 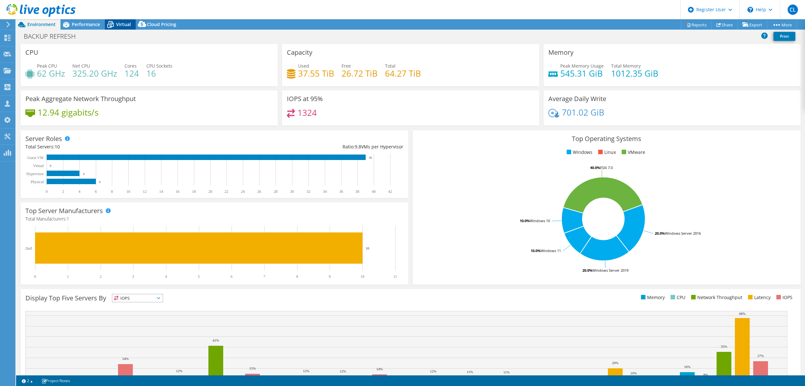 What do you see at coordinates (582, 66) in the screenshot?
I see `span: Peak Memory Usage` at bounding box center [582, 66].